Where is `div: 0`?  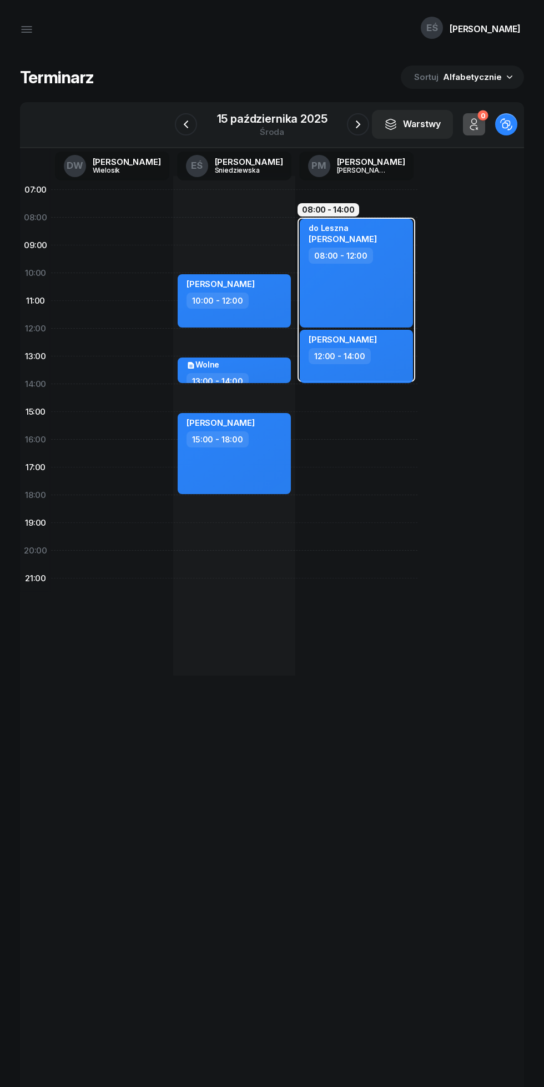
div: 0 is located at coordinates (482, 115).